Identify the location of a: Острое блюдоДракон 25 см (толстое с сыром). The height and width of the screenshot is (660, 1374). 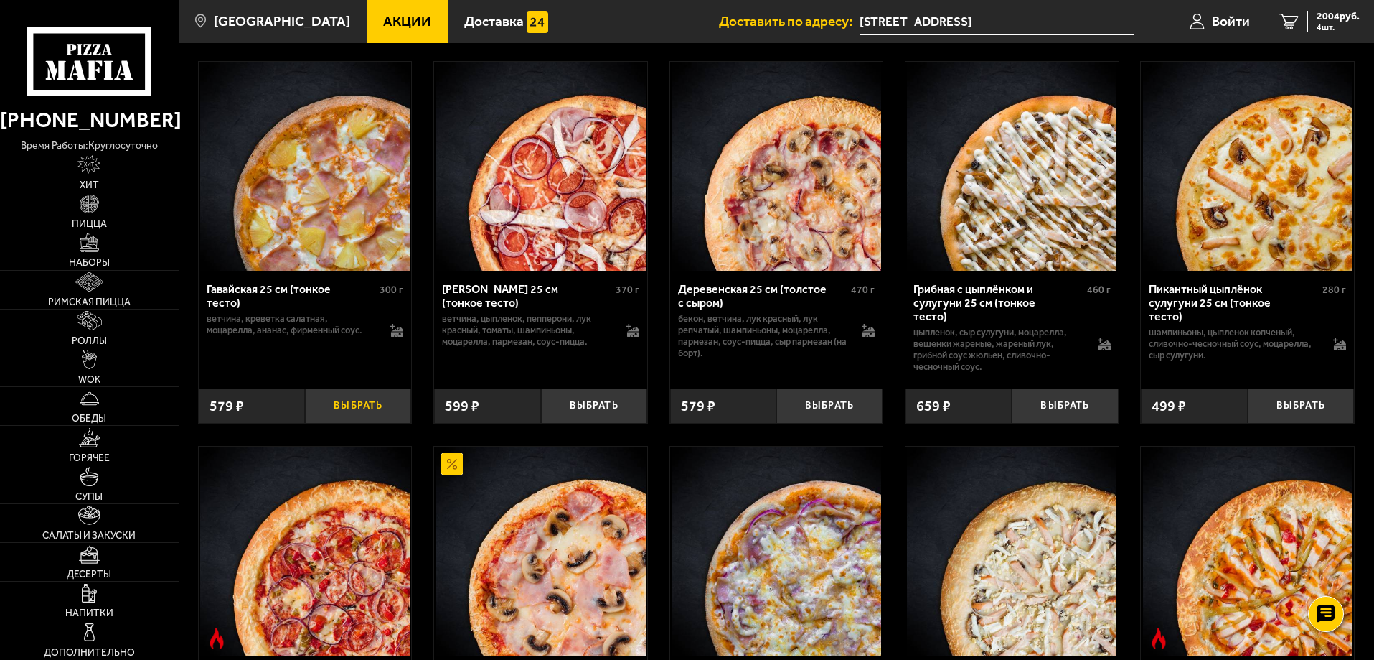
(305, 551).